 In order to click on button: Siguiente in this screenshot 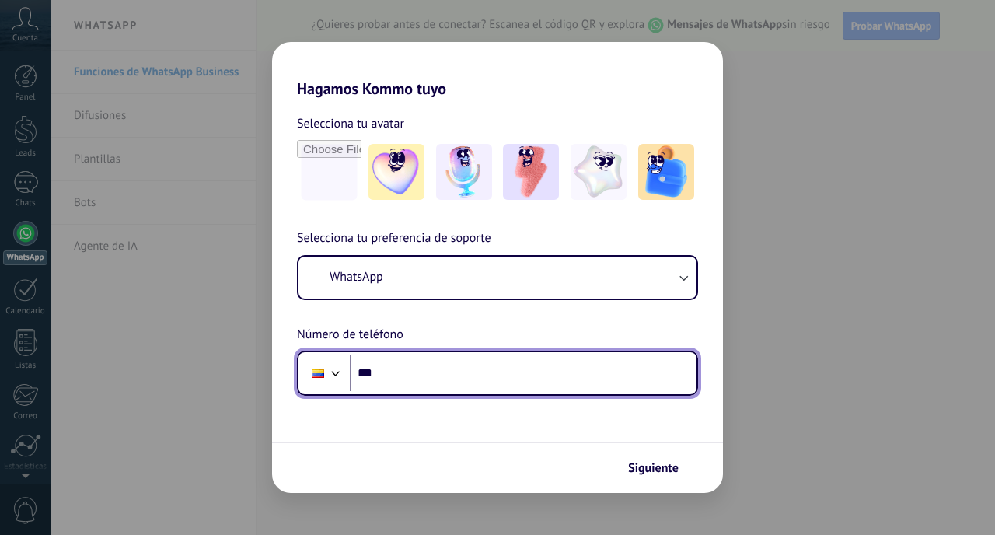, I will do `click(660, 468)`.